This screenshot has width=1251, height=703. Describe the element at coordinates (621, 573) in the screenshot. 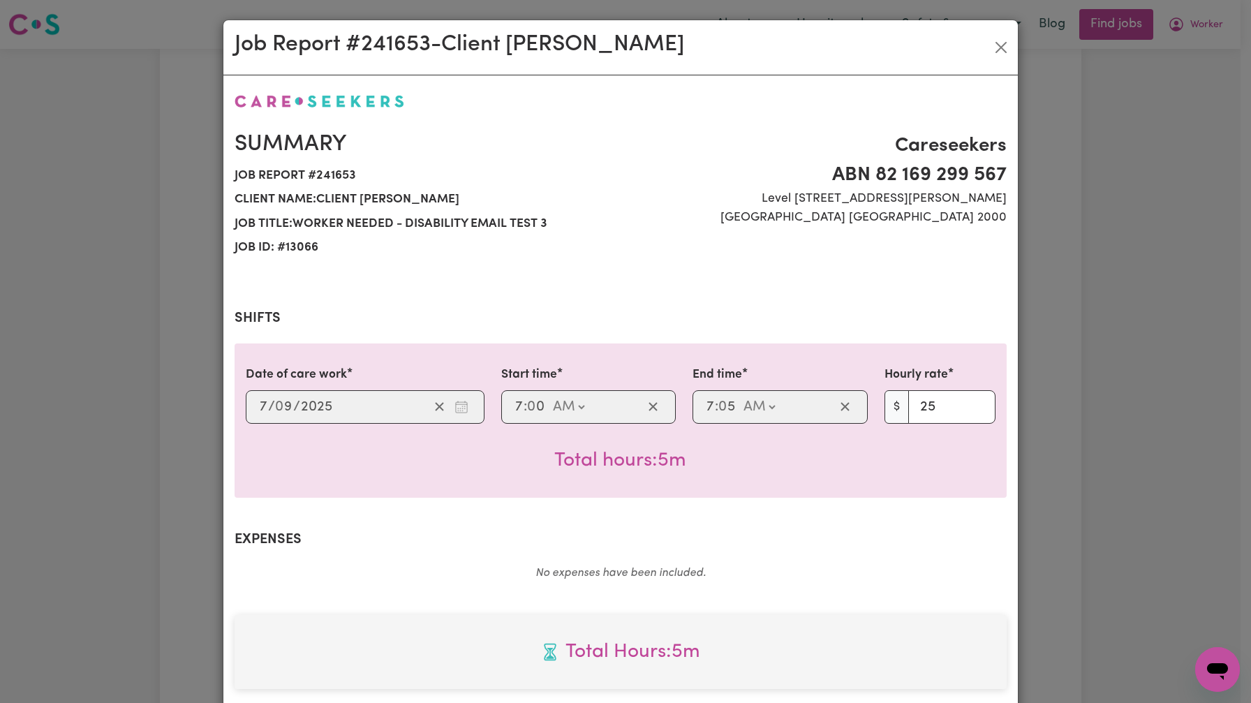

I see `em: No expenses have been included.` at that location.